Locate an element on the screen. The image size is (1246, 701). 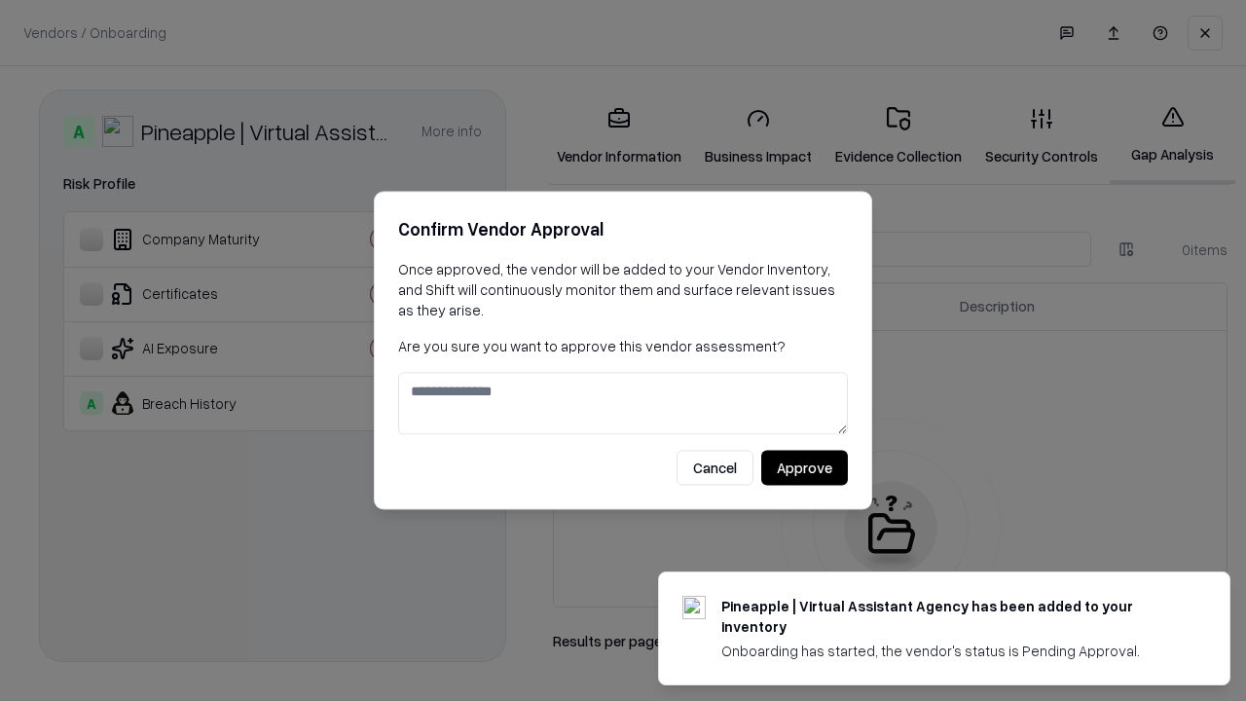
p: Once approved, the vendor will be added to your Vendor Inventory, and Shift will continuously mon... is located at coordinates (623, 289).